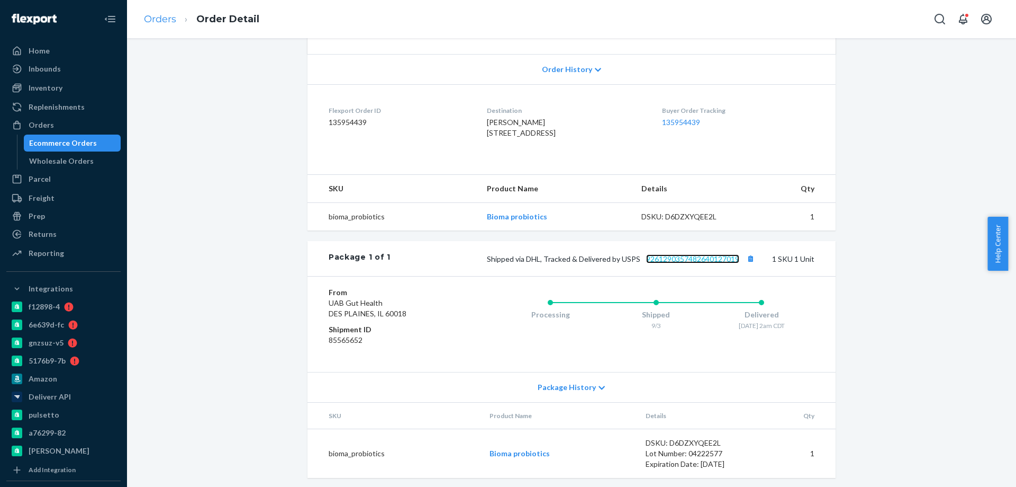  Describe the element at coordinates (52, 469) in the screenshot. I see `div: Add Integration` at that location.